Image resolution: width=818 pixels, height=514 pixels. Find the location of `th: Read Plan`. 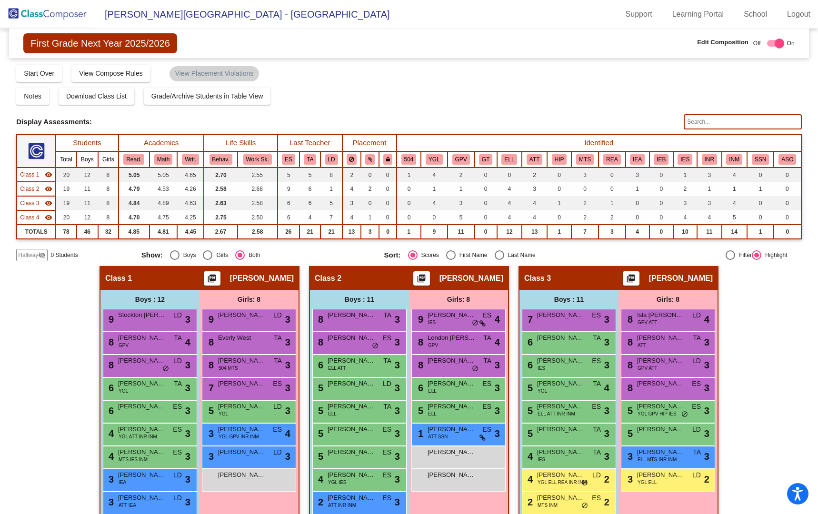

th: Read Plan is located at coordinates (612, 159).